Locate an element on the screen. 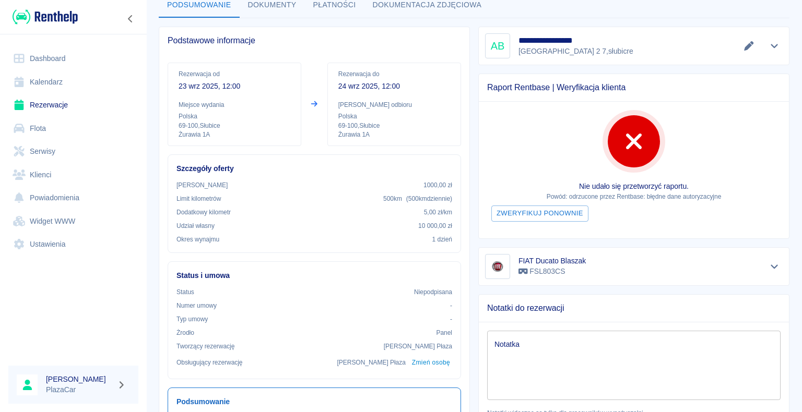 This screenshot has width=802, height=412. a: Ustawienia is located at coordinates (73, 244).